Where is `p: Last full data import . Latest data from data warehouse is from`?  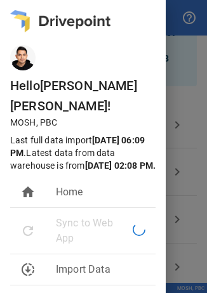
p: Last full data import . Latest data from data warehouse is from is located at coordinates (85, 153).